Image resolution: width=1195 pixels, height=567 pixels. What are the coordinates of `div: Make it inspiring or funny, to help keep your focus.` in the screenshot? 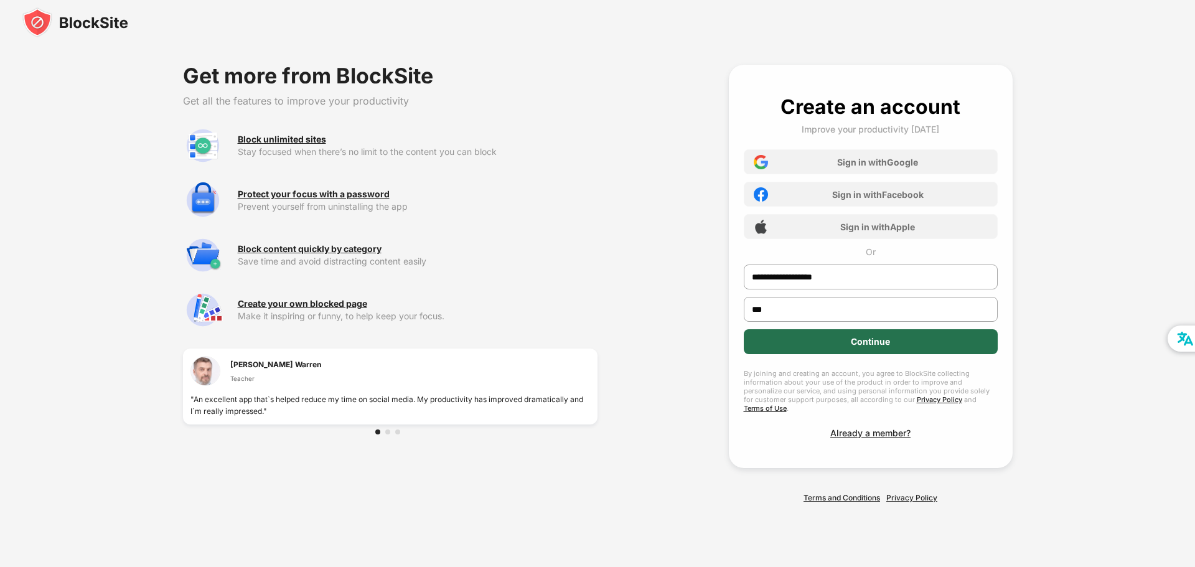 It's located at (418, 316).